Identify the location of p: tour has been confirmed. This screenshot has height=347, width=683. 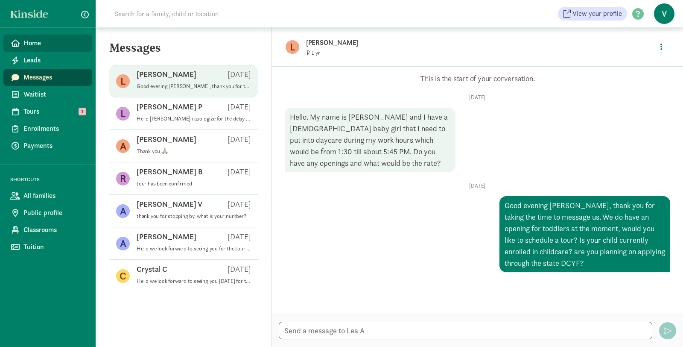
(194, 184).